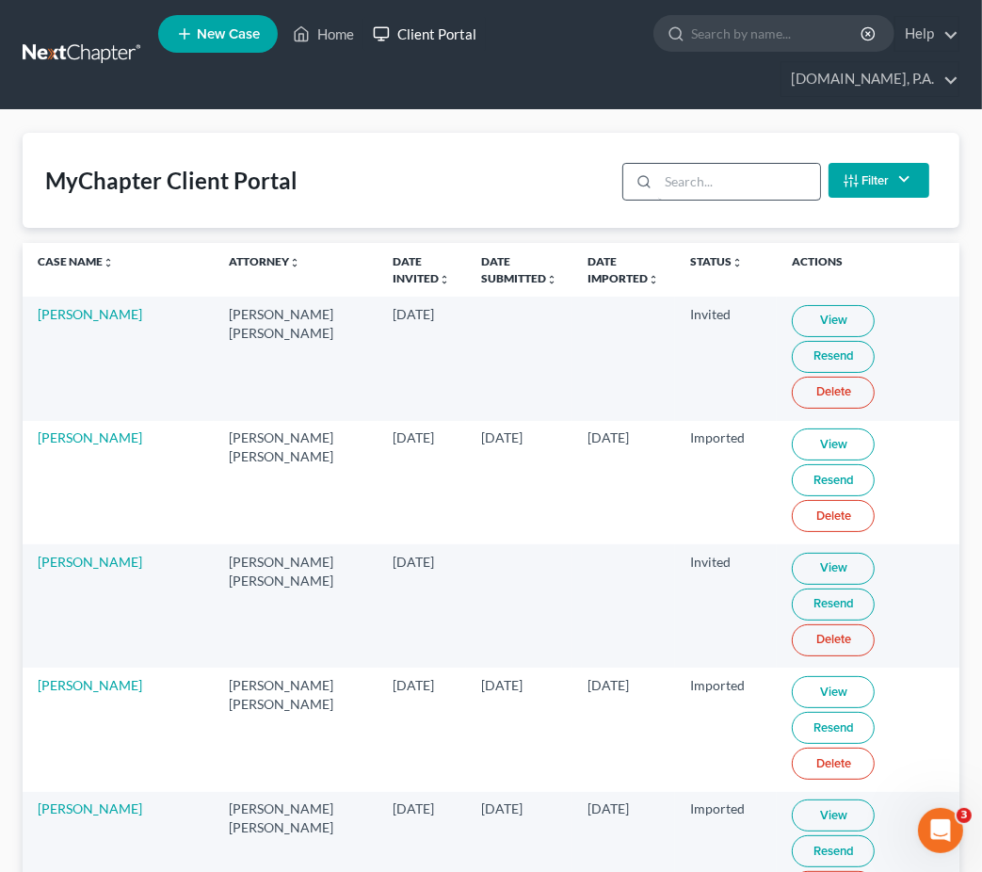  Describe the element at coordinates (717, 261) in the screenshot. I see `a: Statusunfold_more` at that location.